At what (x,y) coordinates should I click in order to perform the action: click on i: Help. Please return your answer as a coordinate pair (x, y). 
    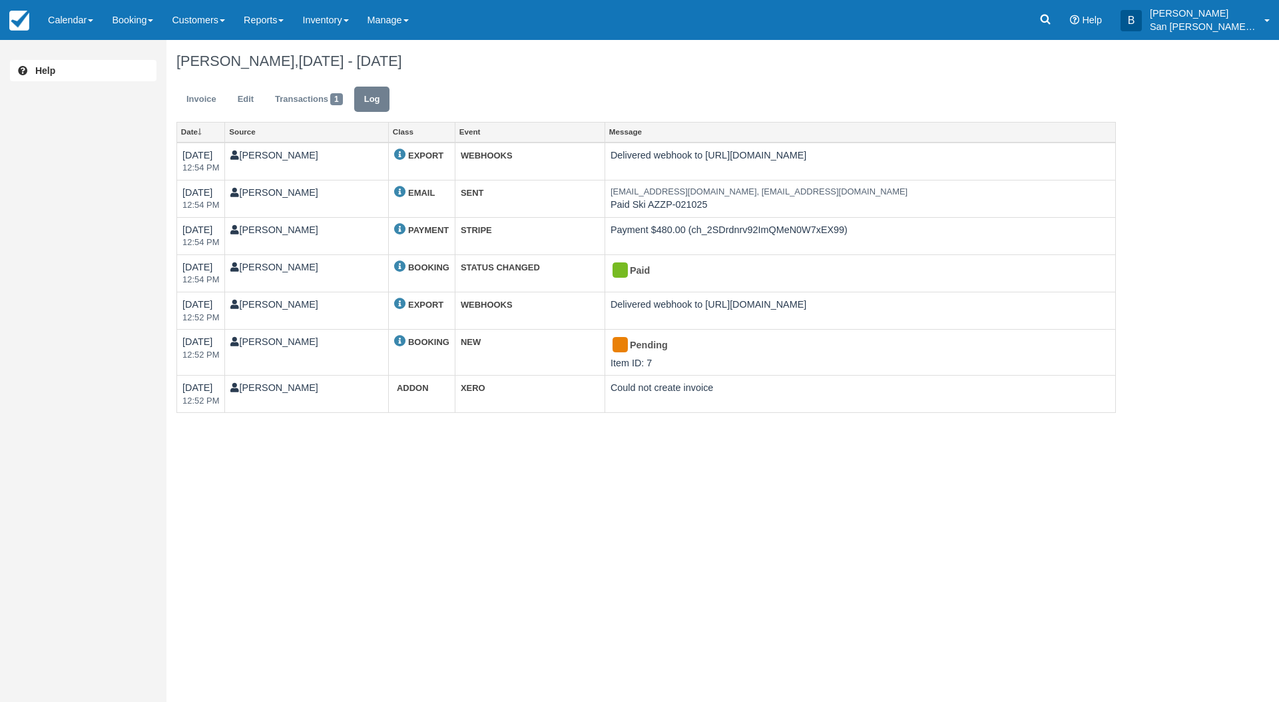
    Looking at the image, I should click on (1075, 20).